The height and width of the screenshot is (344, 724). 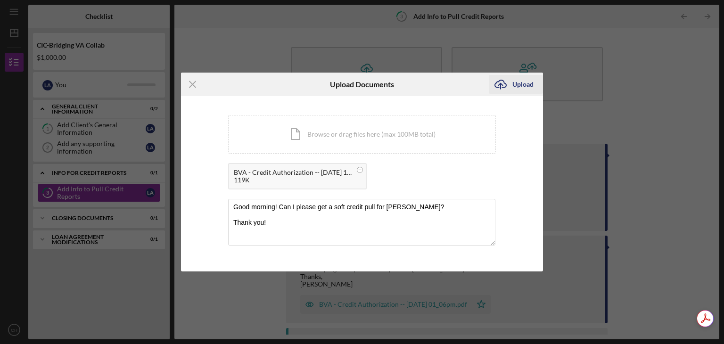 I want to click on button: Upload, so click(x=516, y=84).